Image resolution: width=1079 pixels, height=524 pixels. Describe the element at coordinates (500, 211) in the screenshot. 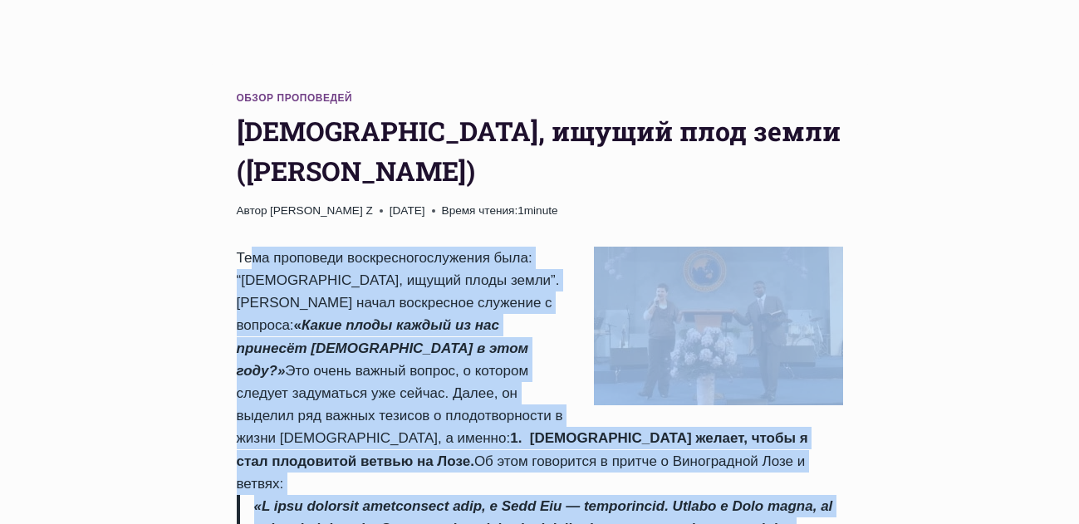

I see `span: 1` at that location.